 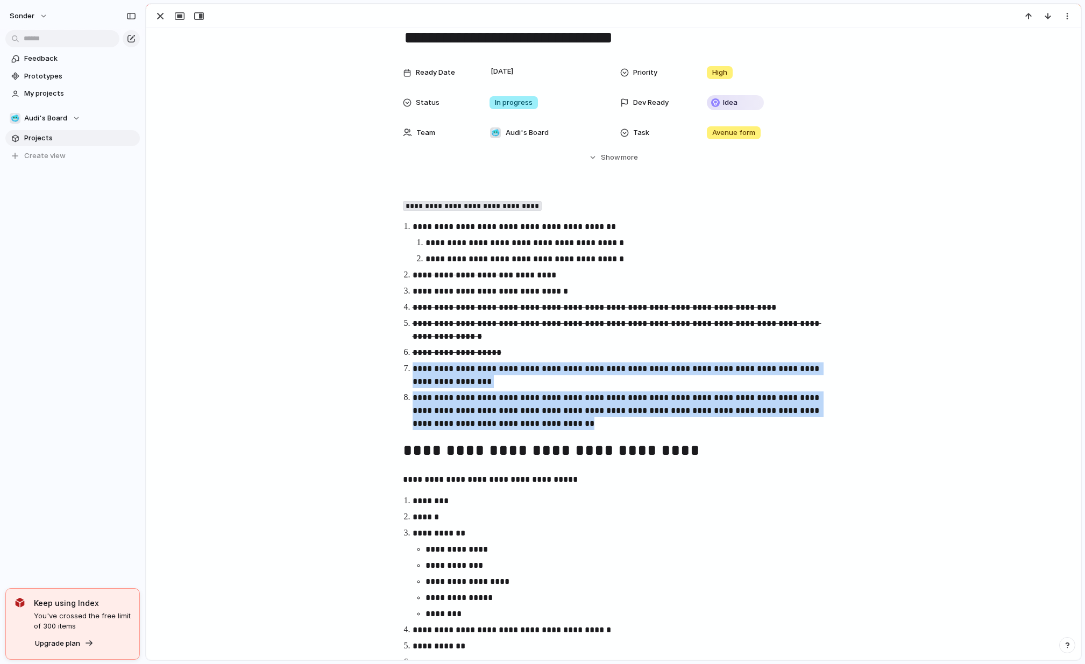 I want to click on span: You've crossed the free limit of 300 items, so click(x=82, y=621).